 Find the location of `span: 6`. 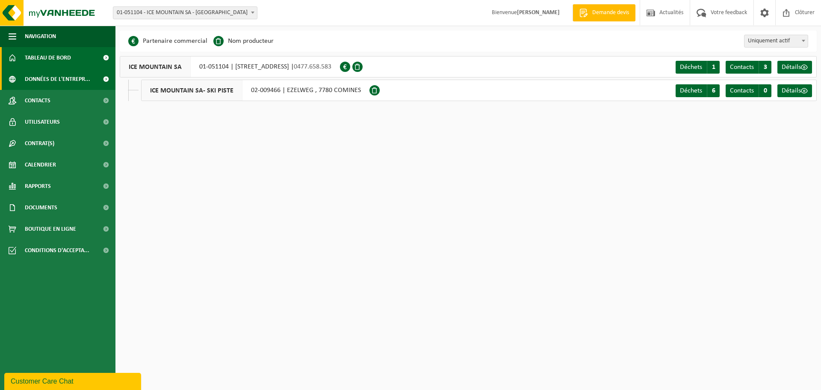

span: 6 is located at coordinates (714, 91).